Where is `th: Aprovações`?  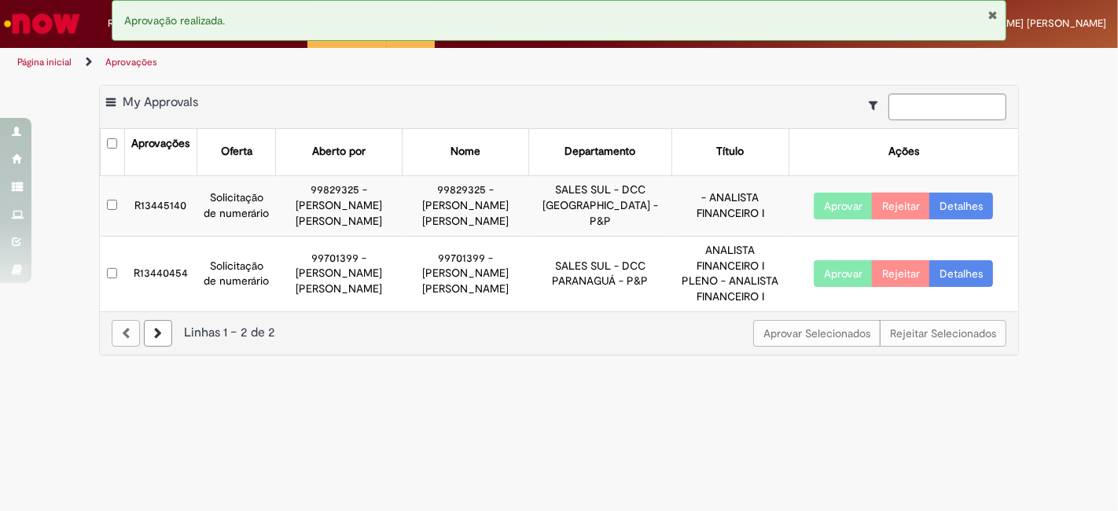
th: Aprovações is located at coordinates (160, 152).